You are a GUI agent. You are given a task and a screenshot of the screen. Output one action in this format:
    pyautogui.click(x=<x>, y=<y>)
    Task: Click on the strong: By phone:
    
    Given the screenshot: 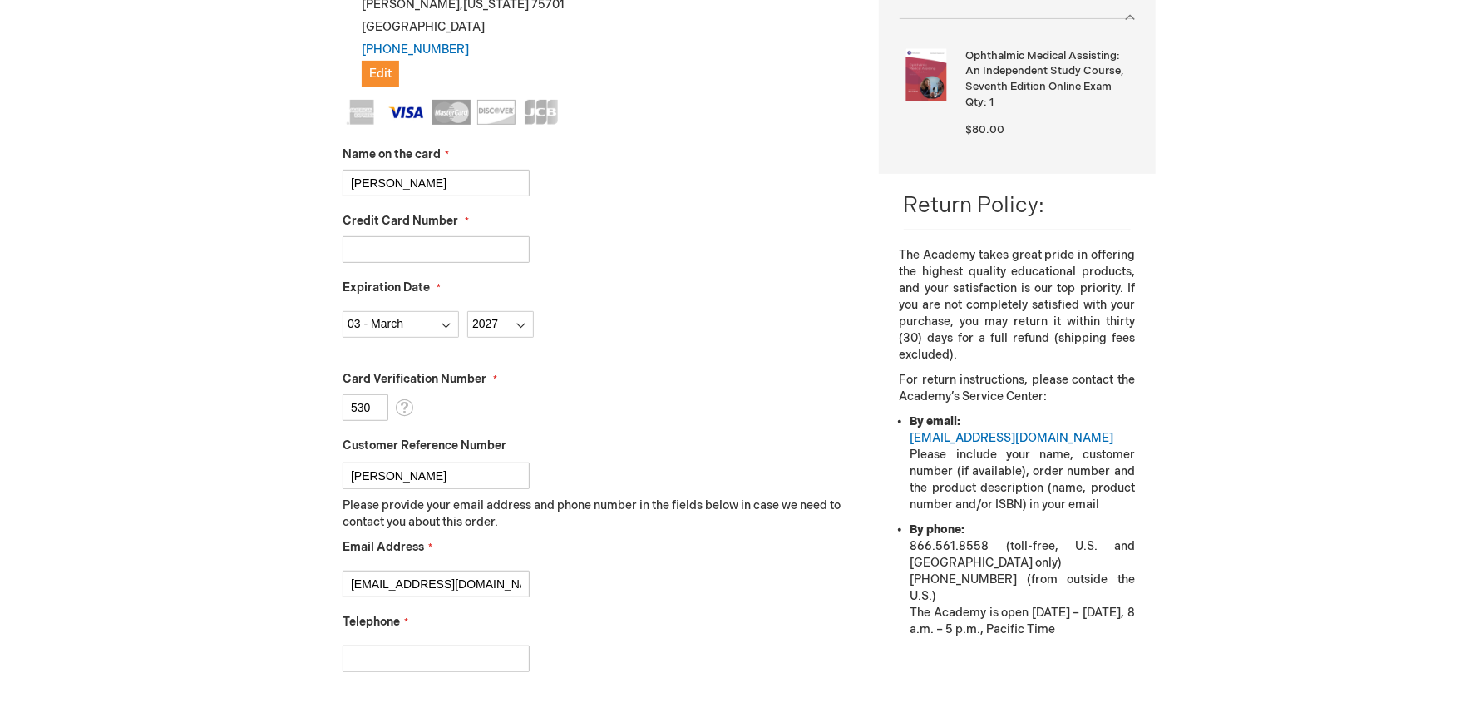 What is the action you would take?
    pyautogui.click(x=938, y=529)
    